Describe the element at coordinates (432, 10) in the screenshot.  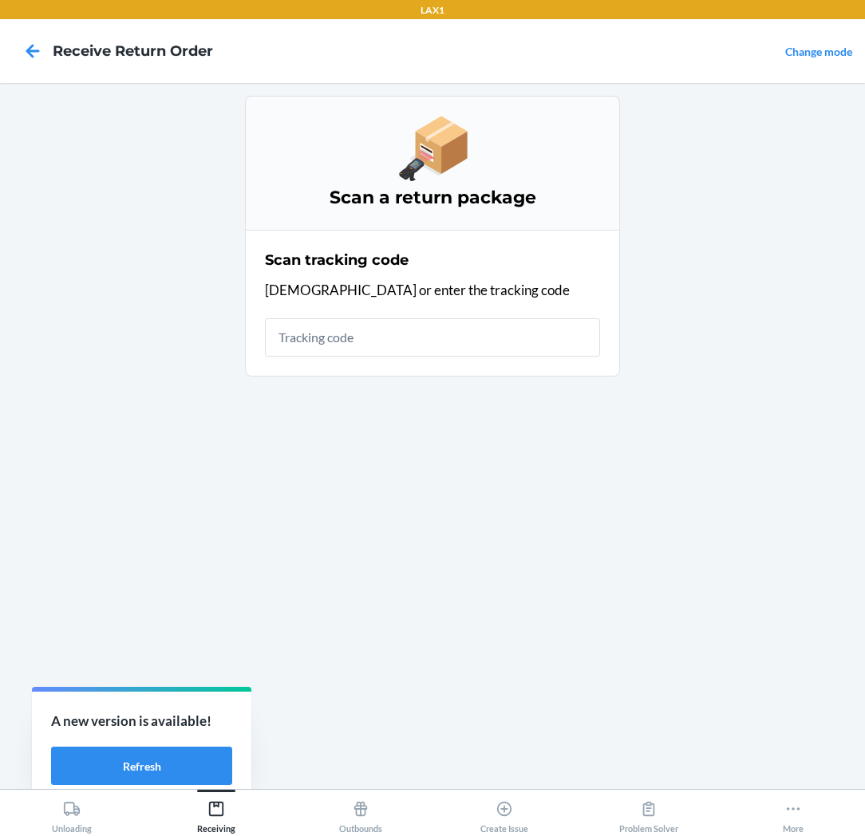
I see `p: LAX1` at that location.